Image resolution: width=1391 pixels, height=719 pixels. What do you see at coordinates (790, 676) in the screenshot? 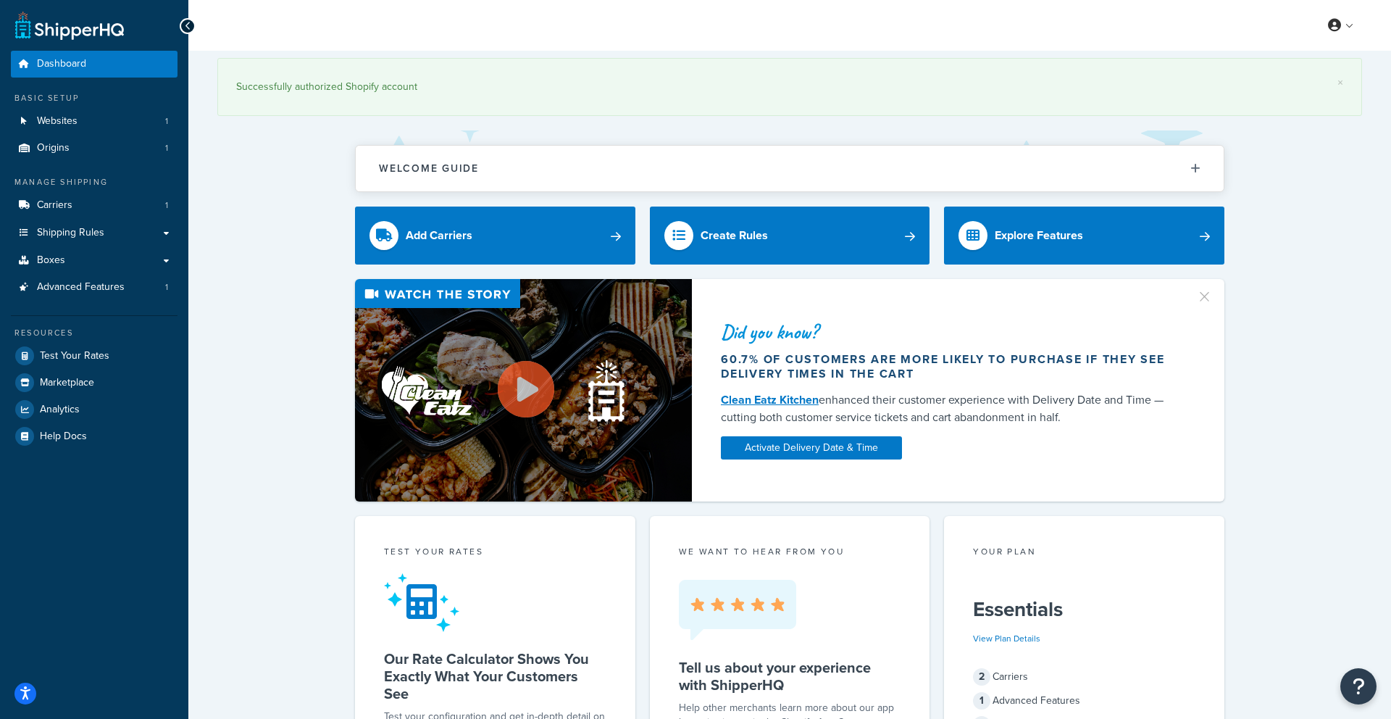
I see `h5: Tell us about your experience with ShipperHQ` at bounding box center [790, 676].